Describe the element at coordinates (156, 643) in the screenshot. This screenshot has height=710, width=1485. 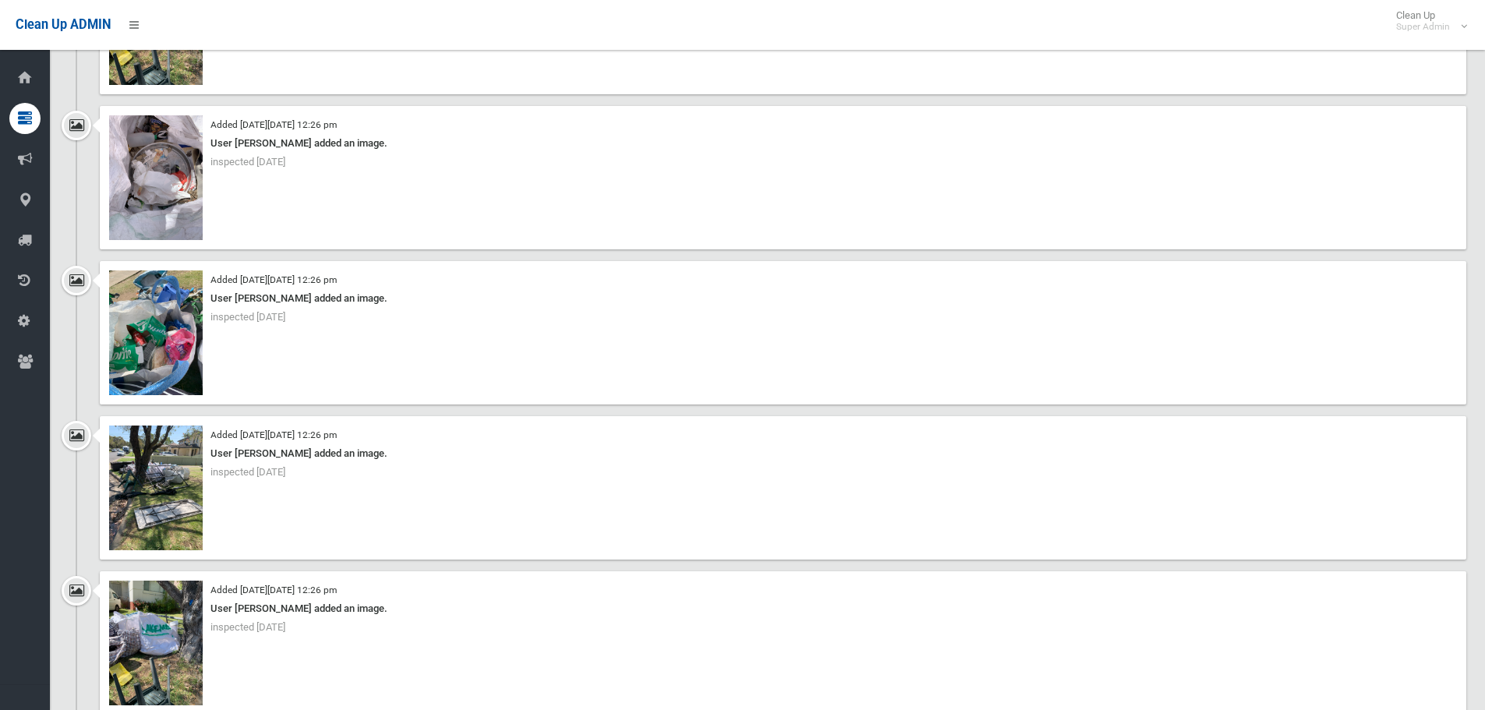
I see `img: IMG_3939.jpg` at that location.